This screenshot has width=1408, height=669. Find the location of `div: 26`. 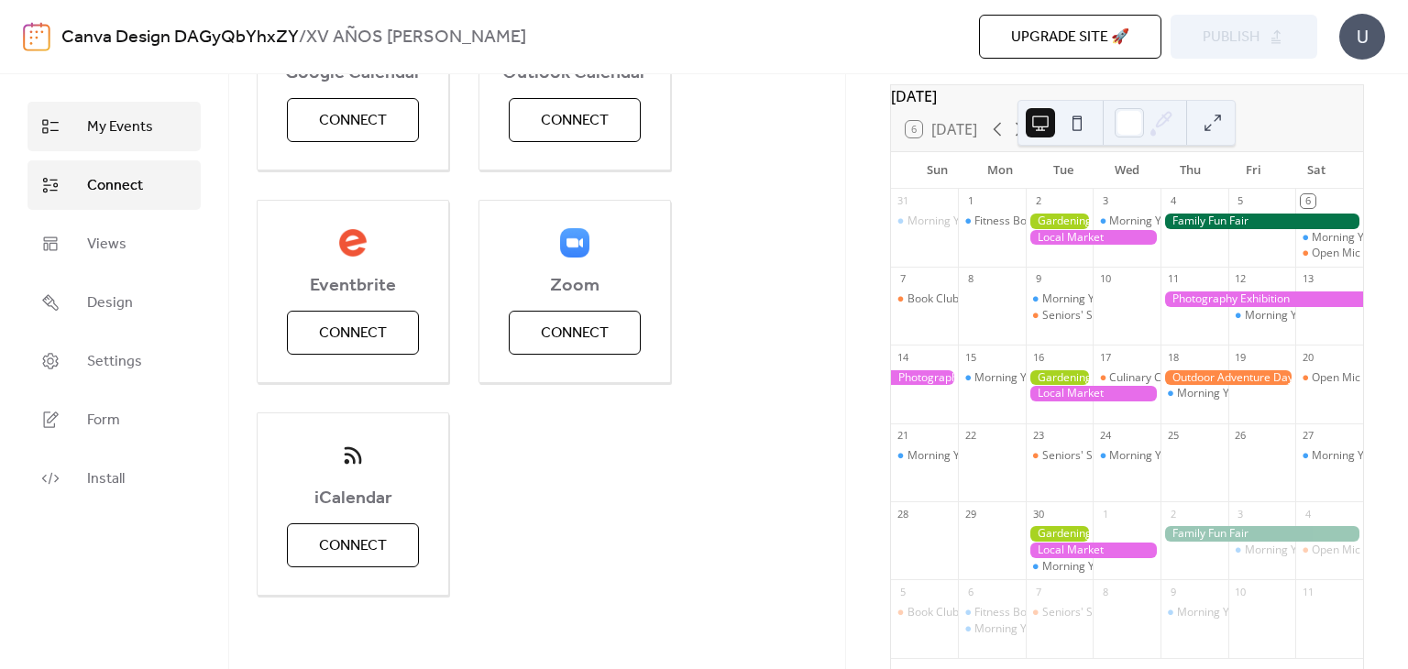

div: 26 is located at coordinates (1241, 436).